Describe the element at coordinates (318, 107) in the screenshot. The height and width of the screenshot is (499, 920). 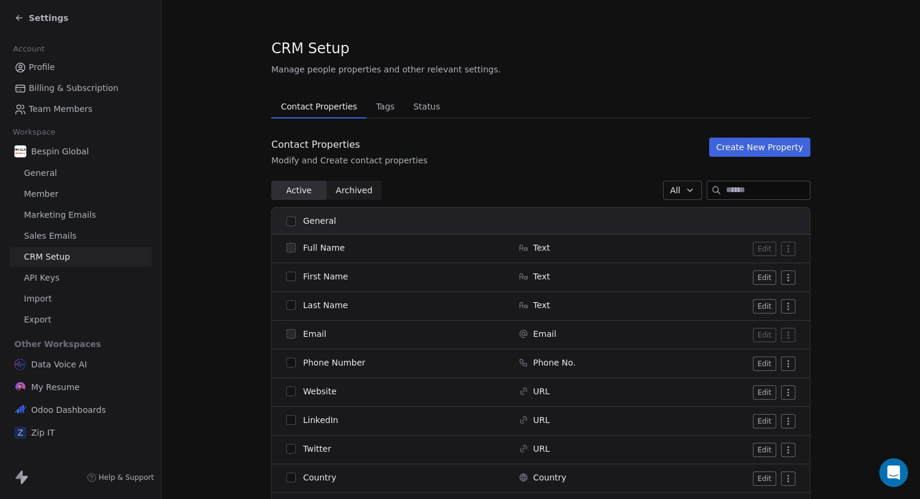
I see `span: Contact Properties` at that location.